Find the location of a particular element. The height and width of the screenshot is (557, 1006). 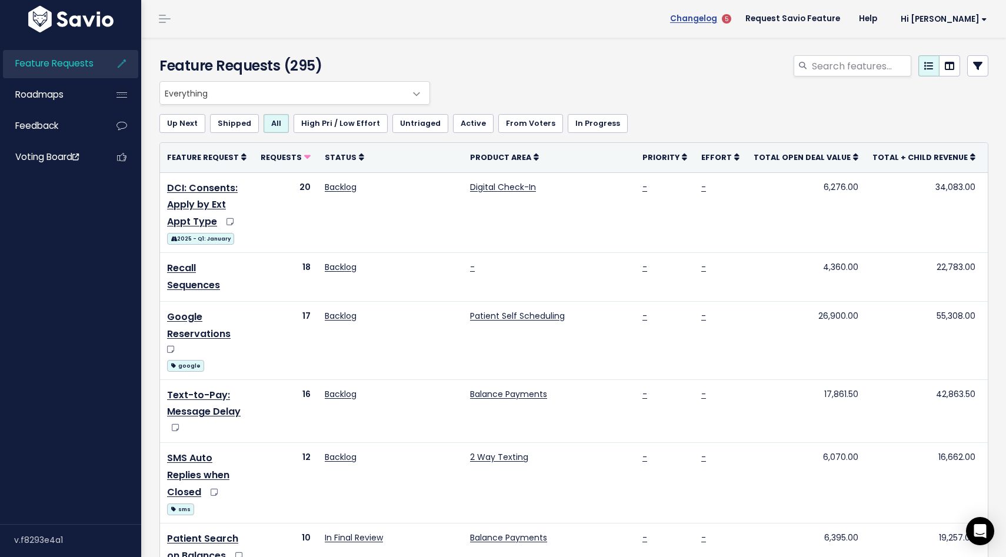

span: Feature Requests is located at coordinates (54, 63).